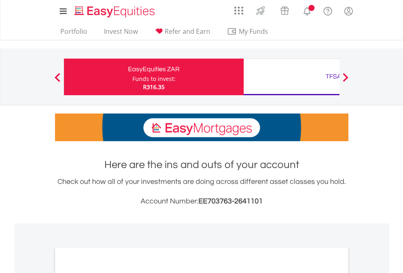 This screenshot has height=273, width=403. Describe the element at coordinates (345, 81) in the screenshot. I see `button: Next` at that location.